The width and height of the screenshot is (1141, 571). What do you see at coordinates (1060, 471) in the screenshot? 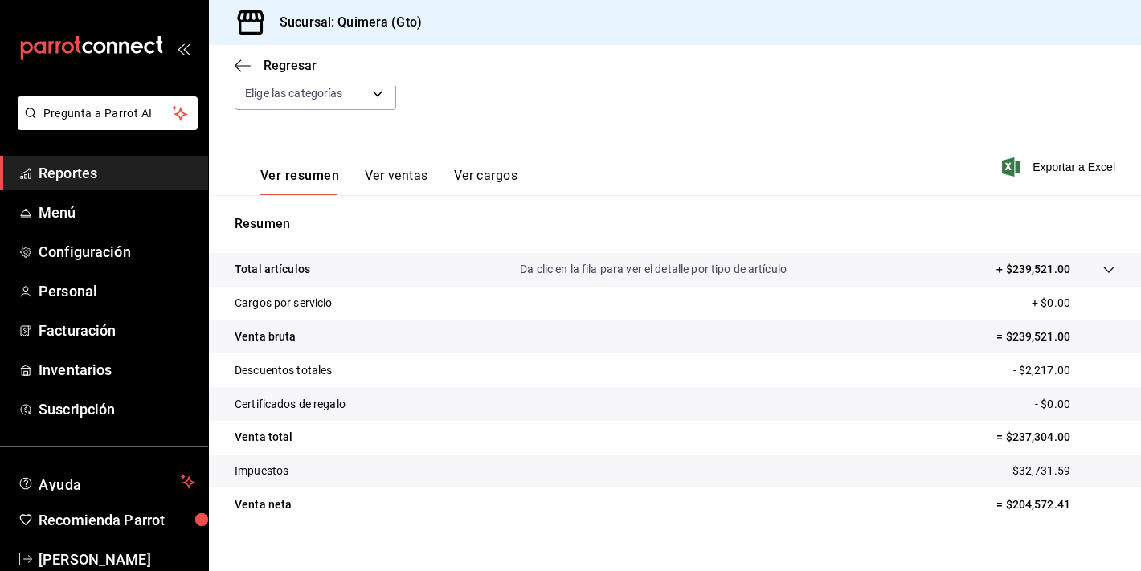
I see `p: - $32,731.59` at bounding box center [1060, 471].